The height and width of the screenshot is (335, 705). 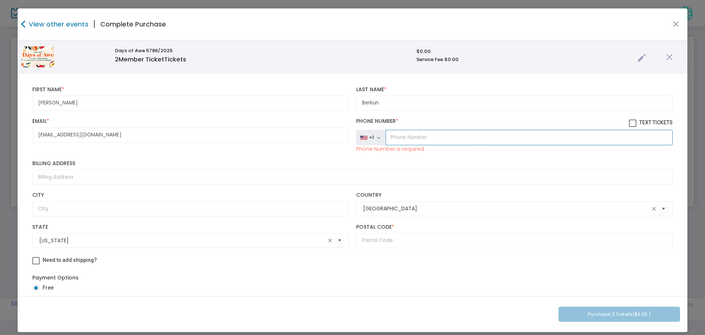 I want to click on input: Billing Address, so click(x=353, y=177).